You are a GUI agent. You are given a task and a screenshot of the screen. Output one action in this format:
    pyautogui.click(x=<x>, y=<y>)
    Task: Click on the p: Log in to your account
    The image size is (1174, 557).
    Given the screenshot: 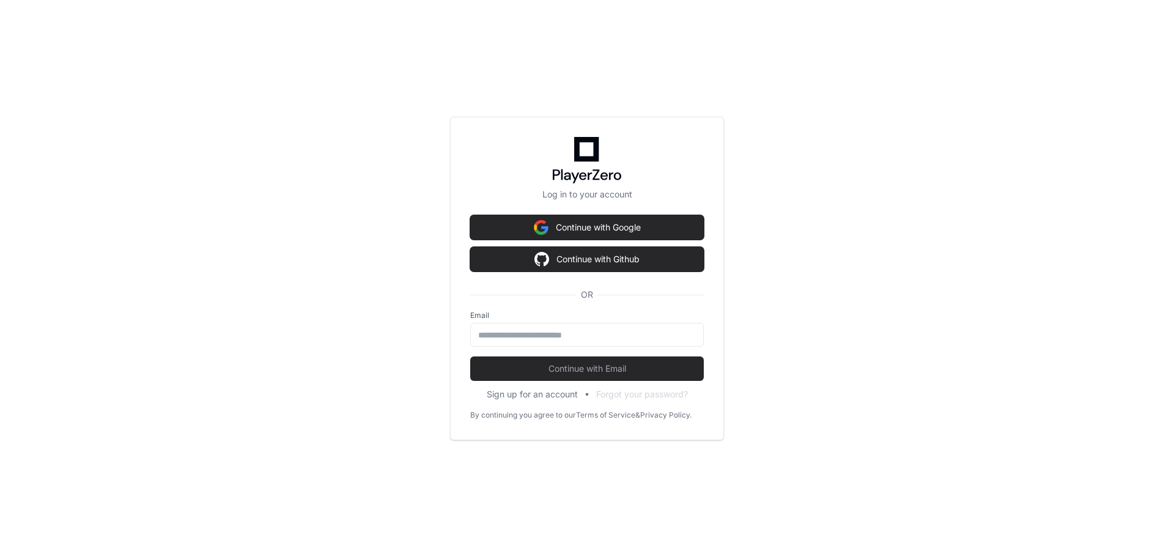 What is the action you would take?
    pyautogui.click(x=587, y=194)
    